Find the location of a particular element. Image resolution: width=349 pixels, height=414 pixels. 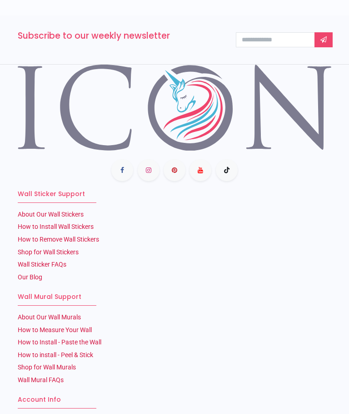

a: Wall Mural FAQs is located at coordinates (40, 379).